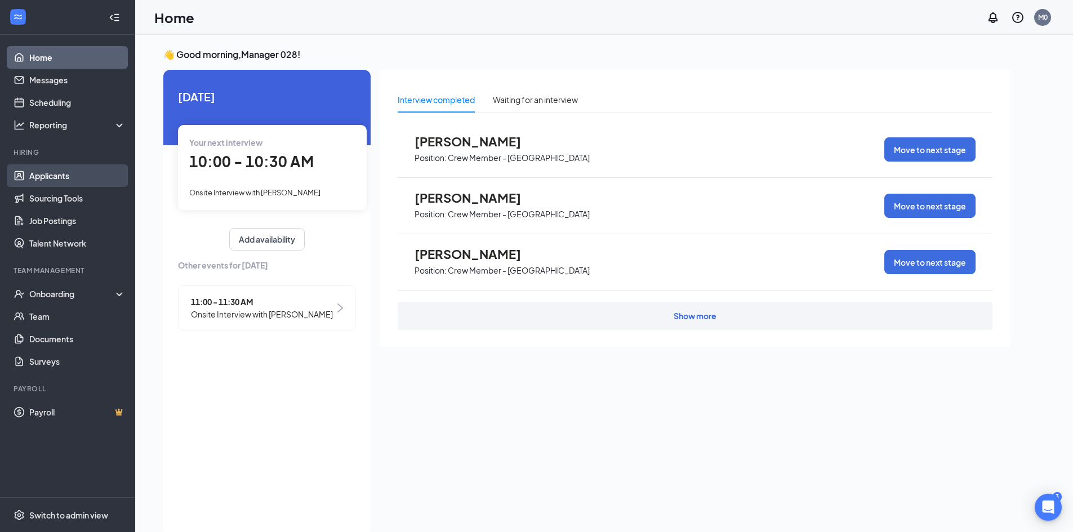  Describe the element at coordinates (77, 412) in the screenshot. I see `a: PayrollCrown` at that location.